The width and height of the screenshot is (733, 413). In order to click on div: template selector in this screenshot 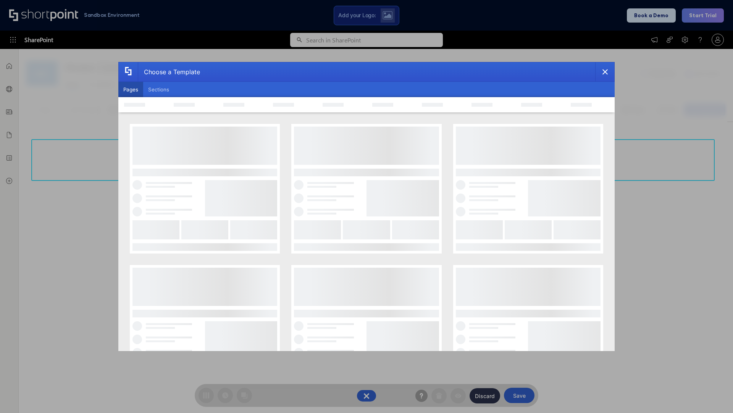, I will do `click(367, 206)`.